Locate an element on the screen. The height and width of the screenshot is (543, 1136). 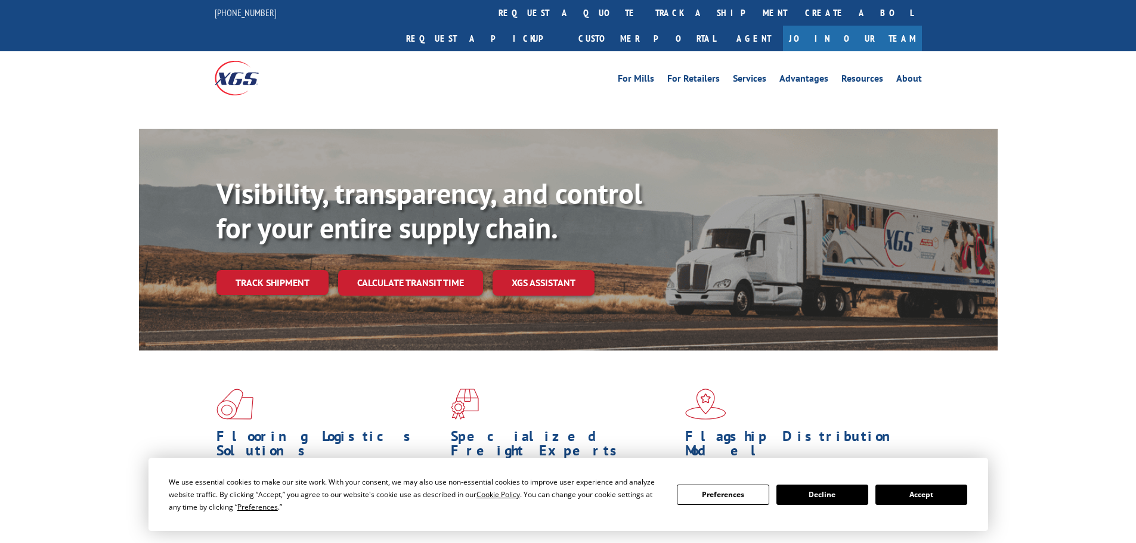
img: xgs-icon-total-supply-chain-intelligence-red is located at coordinates (235, 404).